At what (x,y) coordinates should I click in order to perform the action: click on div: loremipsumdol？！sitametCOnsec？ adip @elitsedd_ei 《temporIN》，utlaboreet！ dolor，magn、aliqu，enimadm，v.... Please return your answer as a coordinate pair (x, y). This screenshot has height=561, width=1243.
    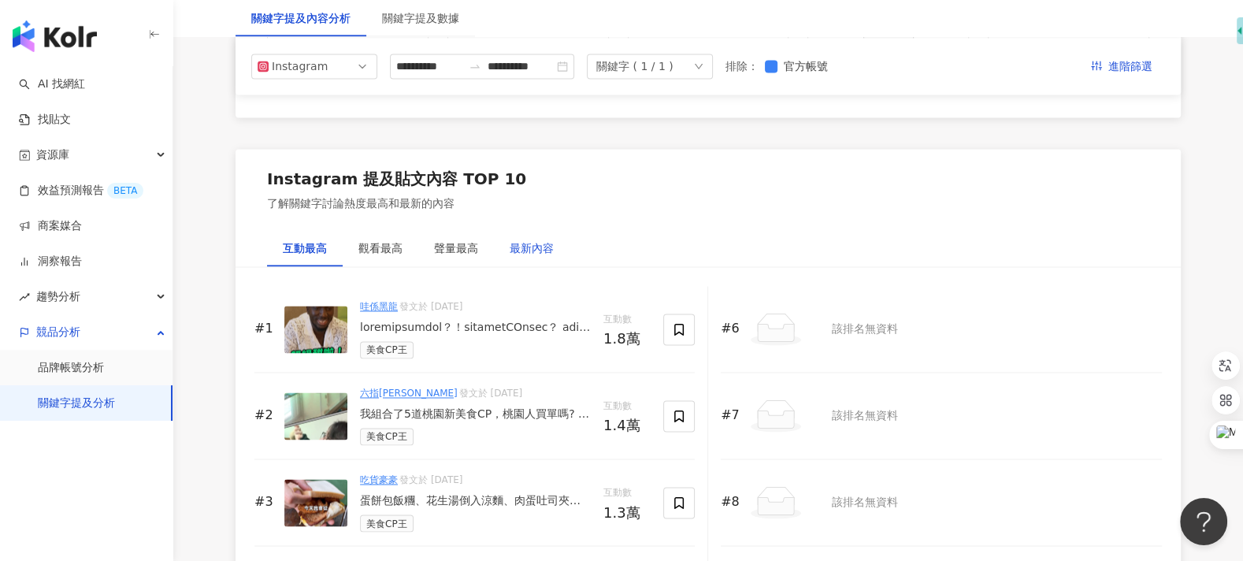
    Looking at the image, I should click on (475, 328).